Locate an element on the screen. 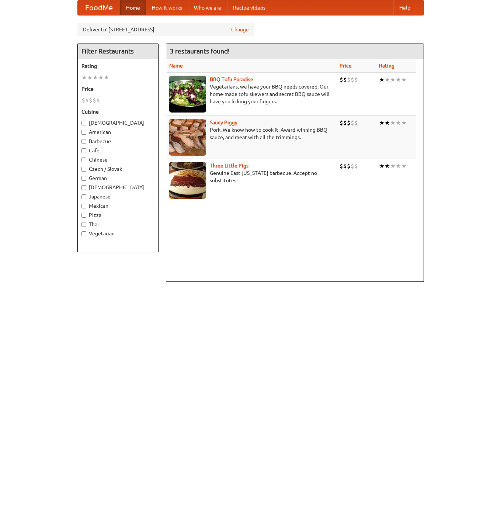 The height and width of the screenshot is (522, 501). label: Mexican is located at coordinates (118, 206).